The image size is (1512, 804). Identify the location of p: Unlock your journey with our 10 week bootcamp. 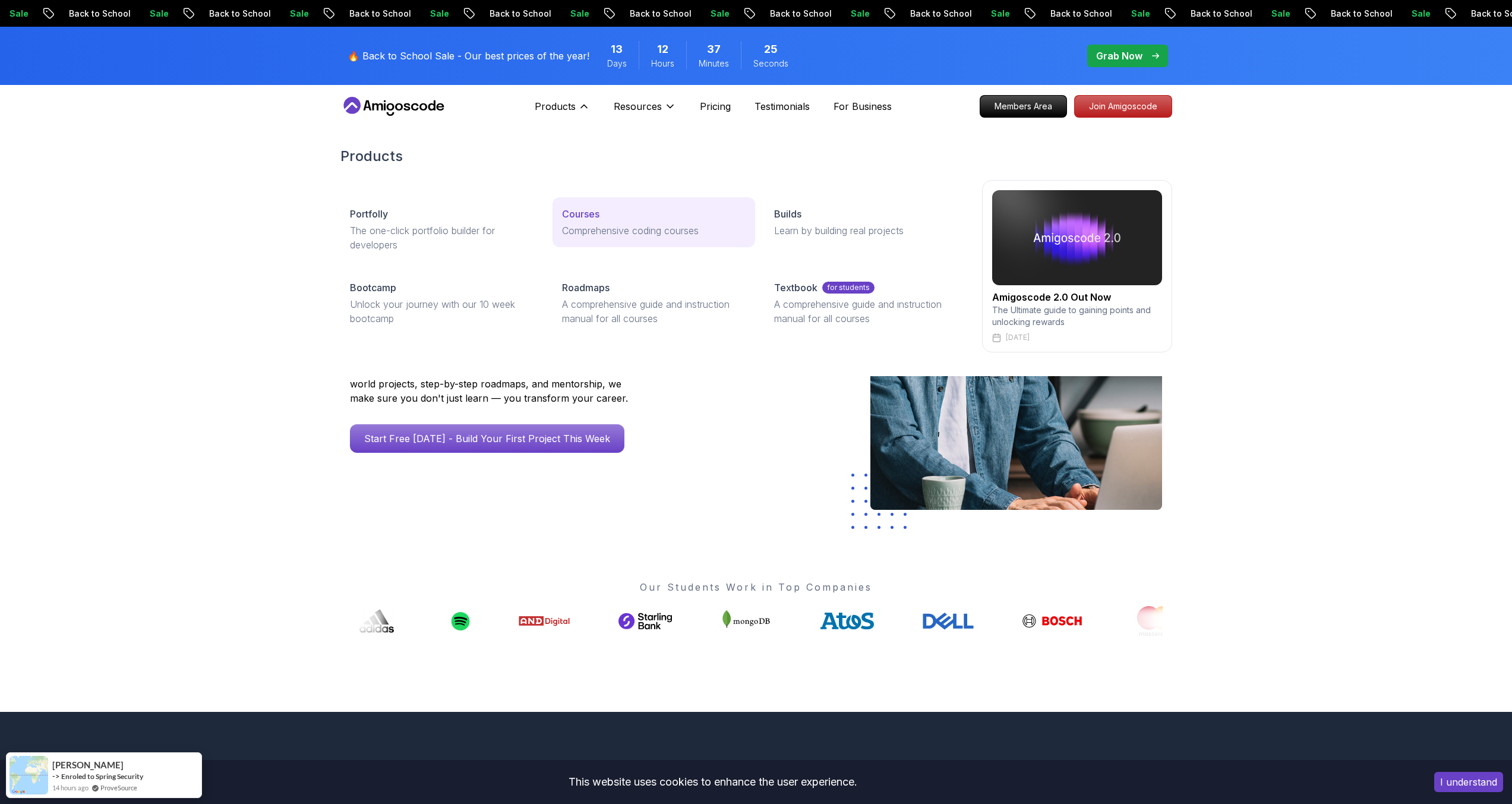
(441, 311).